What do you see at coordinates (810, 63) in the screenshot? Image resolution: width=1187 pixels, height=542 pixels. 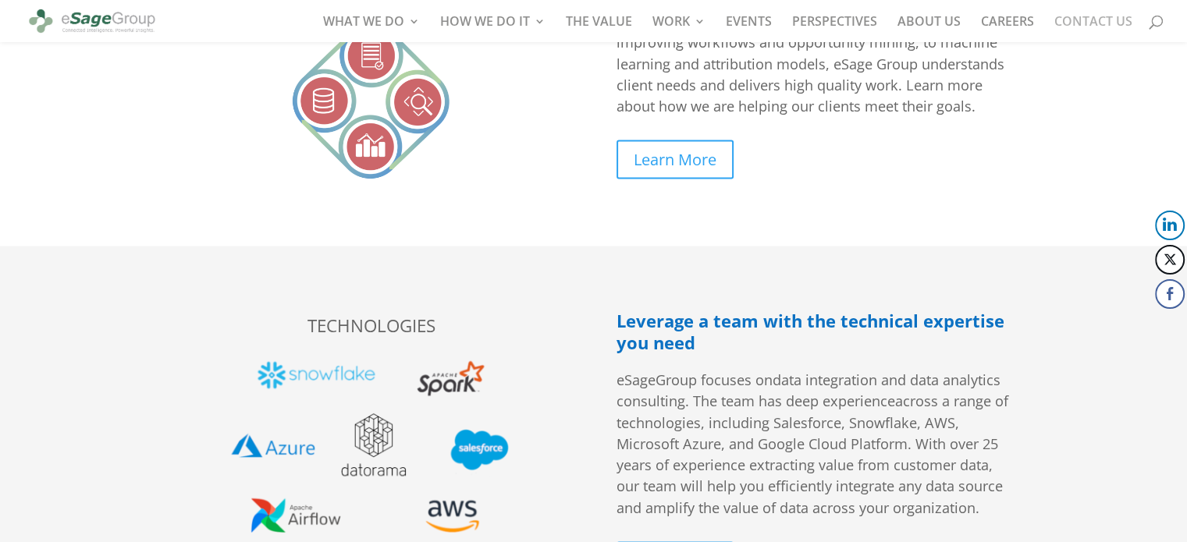 I see `span: From standing up enterprise data analytics platforms, improving workflows and opportunity mining,...` at bounding box center [810, 63].